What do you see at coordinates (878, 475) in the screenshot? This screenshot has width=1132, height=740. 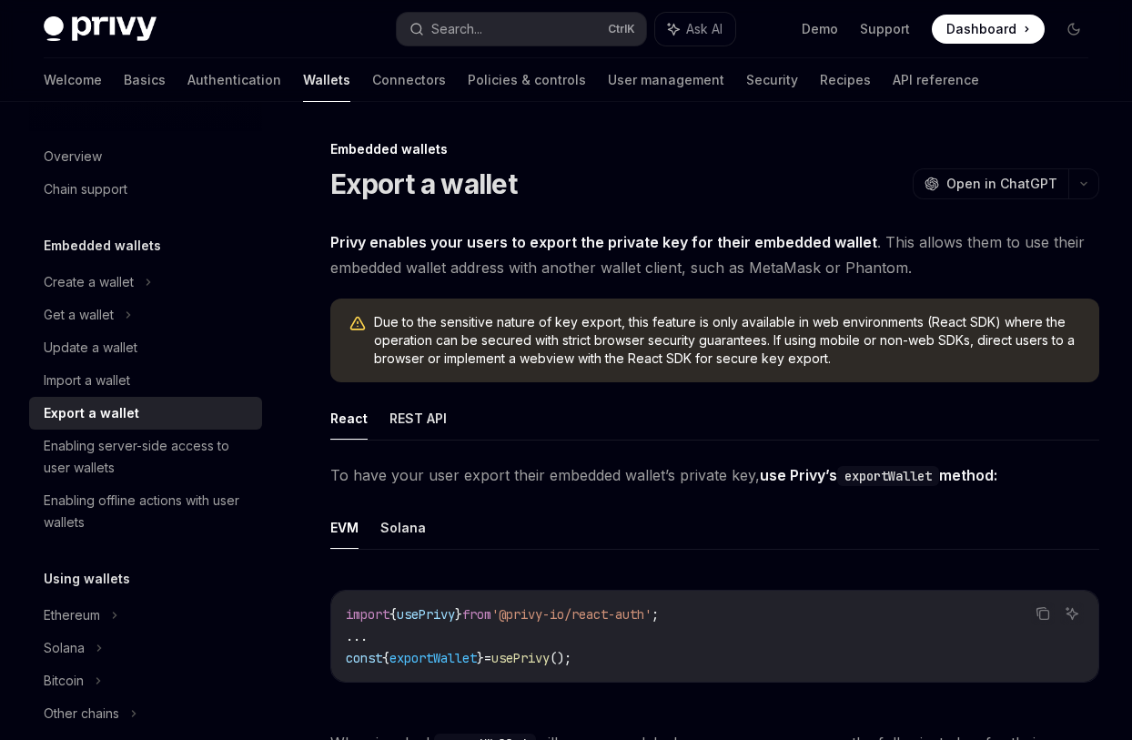 I see `strong: use Privy’s method:` at bounding box center [878, 475].